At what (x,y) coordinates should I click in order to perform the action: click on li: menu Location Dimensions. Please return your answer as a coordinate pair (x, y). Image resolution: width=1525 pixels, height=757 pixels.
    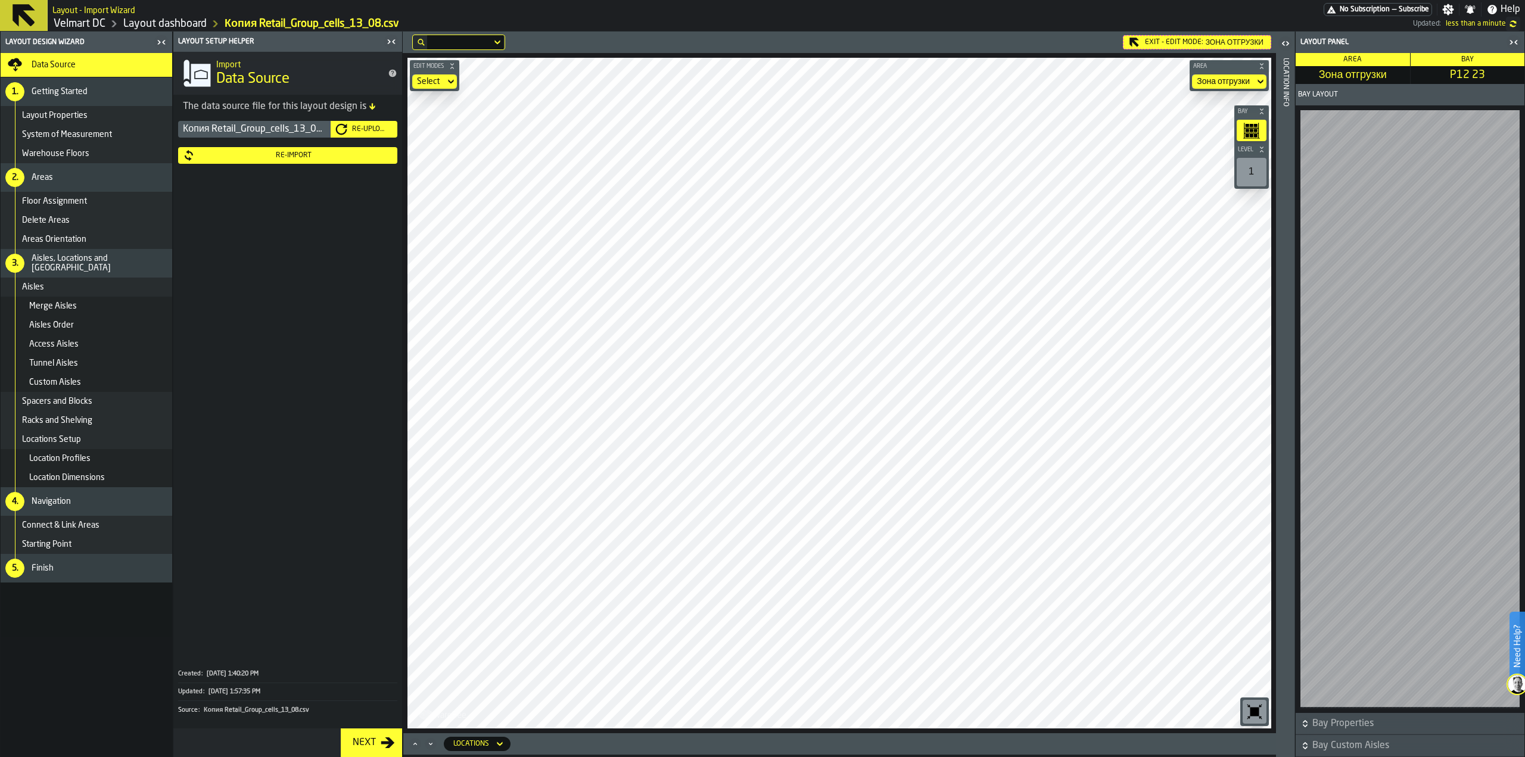
    Looking at the image, I should click on (86, 478).